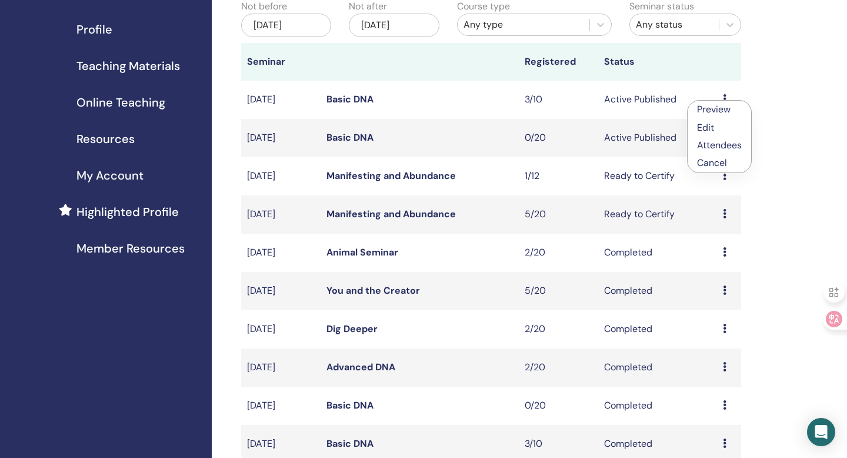 This screenshot has height=458, width=847. What do you see at coordinates (558, 99) in the screenshot?
I see `td: 3/10` at bounding box center [558, 99].